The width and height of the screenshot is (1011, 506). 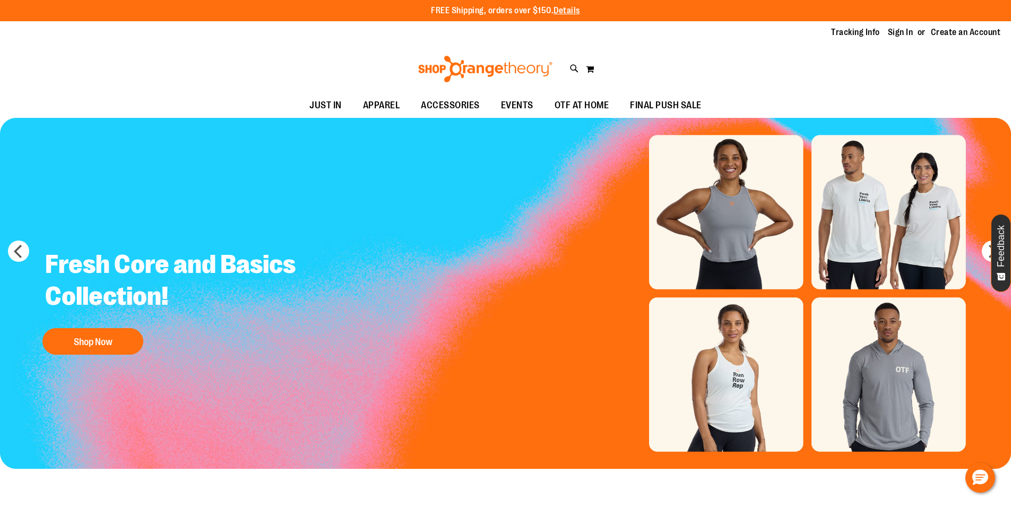 What do you see at coordinates (505, 11) in the screenshot?
I see `p: FREE Shipping, orders over $150.` at bounding box center [505, 11].